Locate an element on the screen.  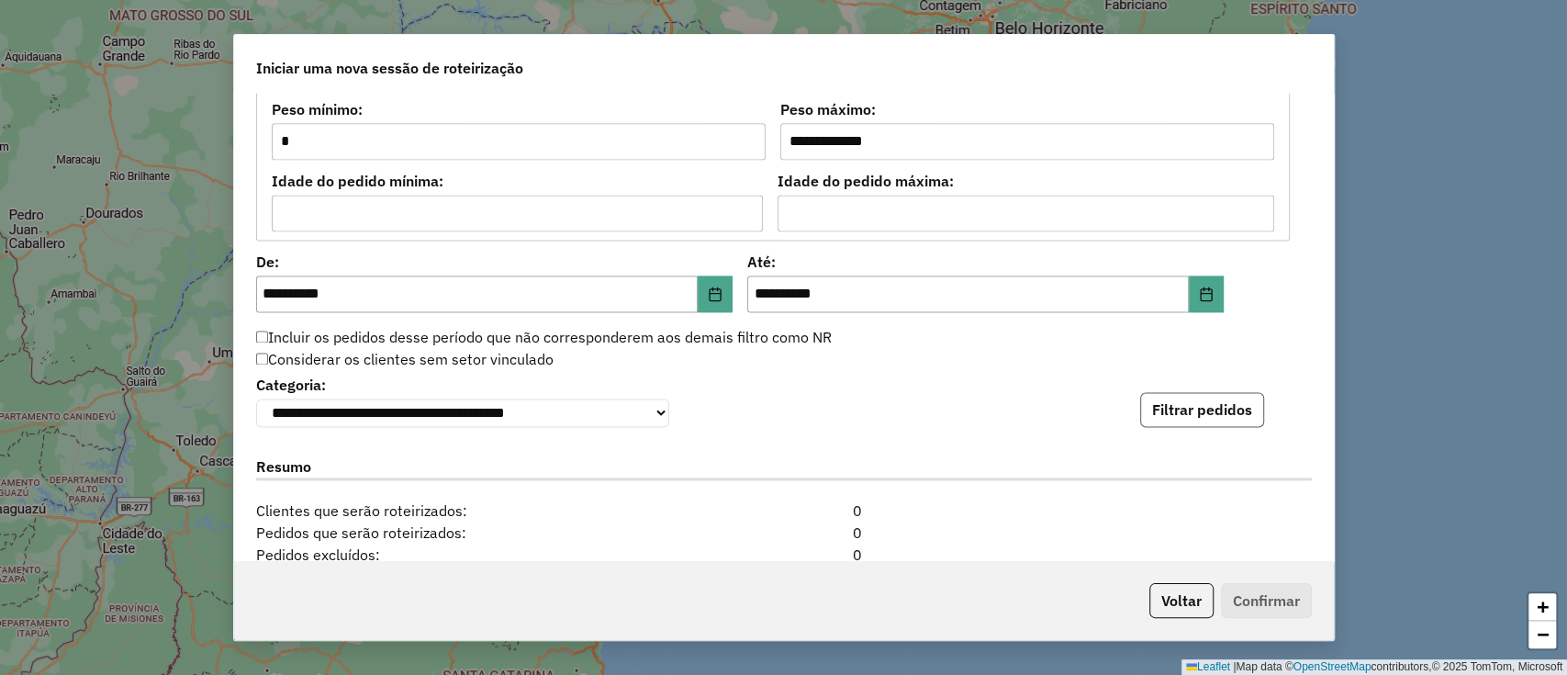
div: Map data © contributors,© 2025 TomTom, Microsoft is located at coordinates (1375, 667).